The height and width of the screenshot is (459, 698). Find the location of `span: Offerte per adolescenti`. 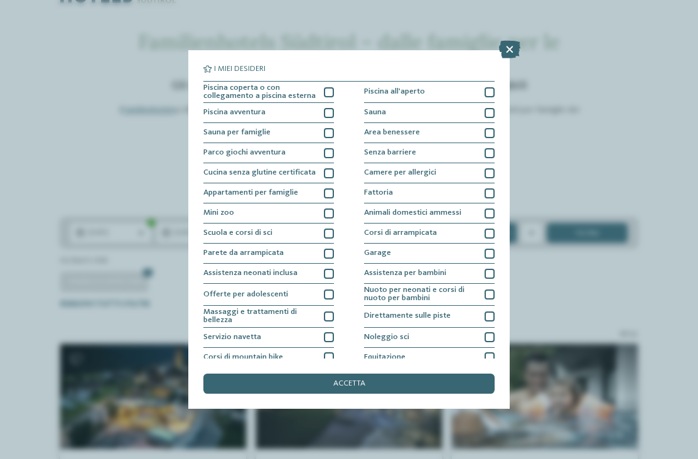

span: Offerte per adolescenti is located at coordinates (245, 294).